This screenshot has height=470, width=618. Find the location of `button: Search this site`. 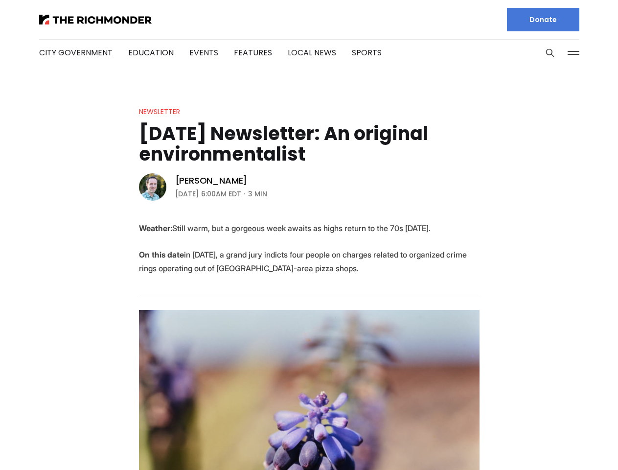

button: Search this site is located at coordinates (550, 53).